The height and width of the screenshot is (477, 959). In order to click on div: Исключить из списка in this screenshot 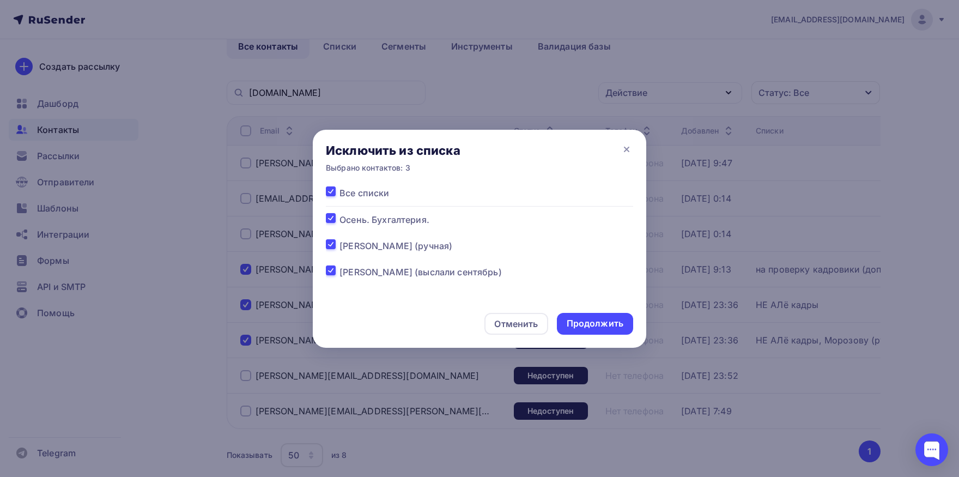, I will do `click(393, 150)`.